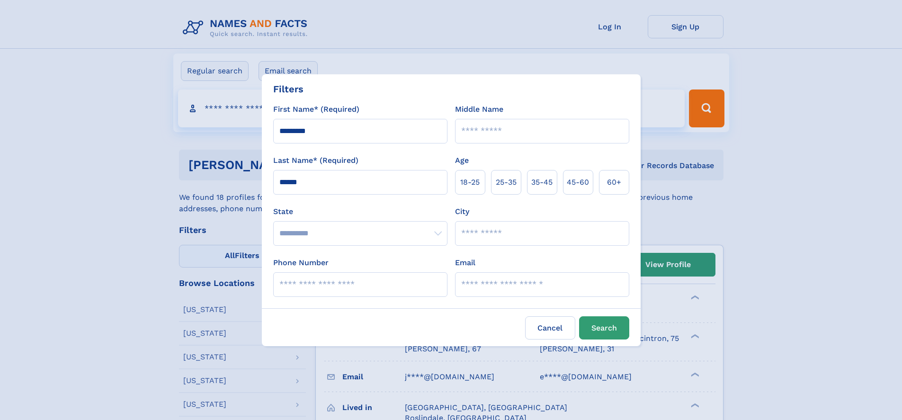  Describe the element at coordinates (462, 212) in the screenshot. I see `label: City` at that location.